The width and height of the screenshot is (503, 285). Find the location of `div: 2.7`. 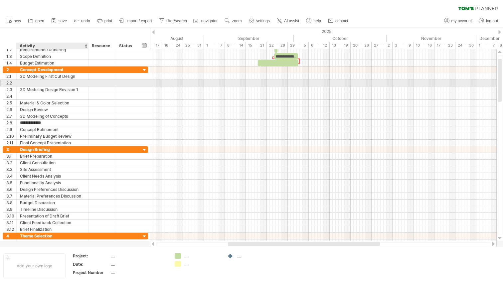

div: 2.7 is located at coordinates (11, 116).